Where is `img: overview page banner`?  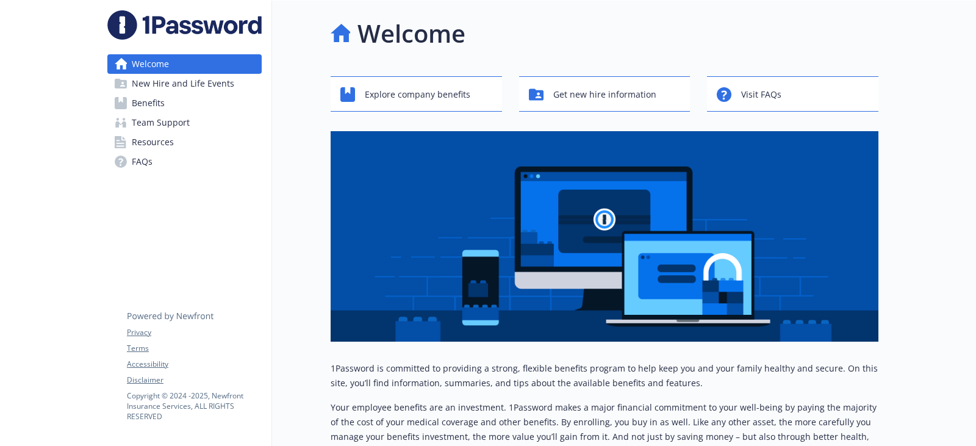 img: overview page banner is located at coordinates (604, 236).